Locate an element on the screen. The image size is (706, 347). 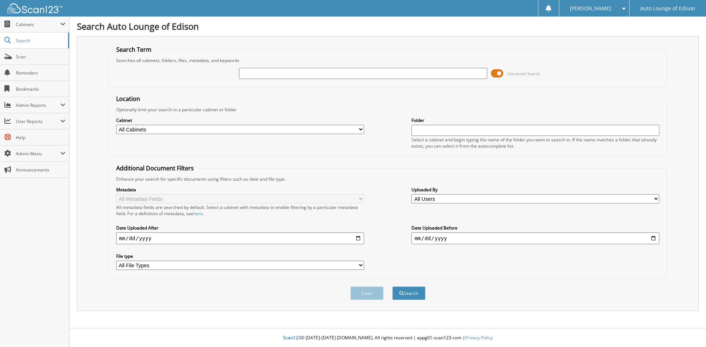
h1: Search Auto Lounge of Edison is located at coordinates (387, 26).